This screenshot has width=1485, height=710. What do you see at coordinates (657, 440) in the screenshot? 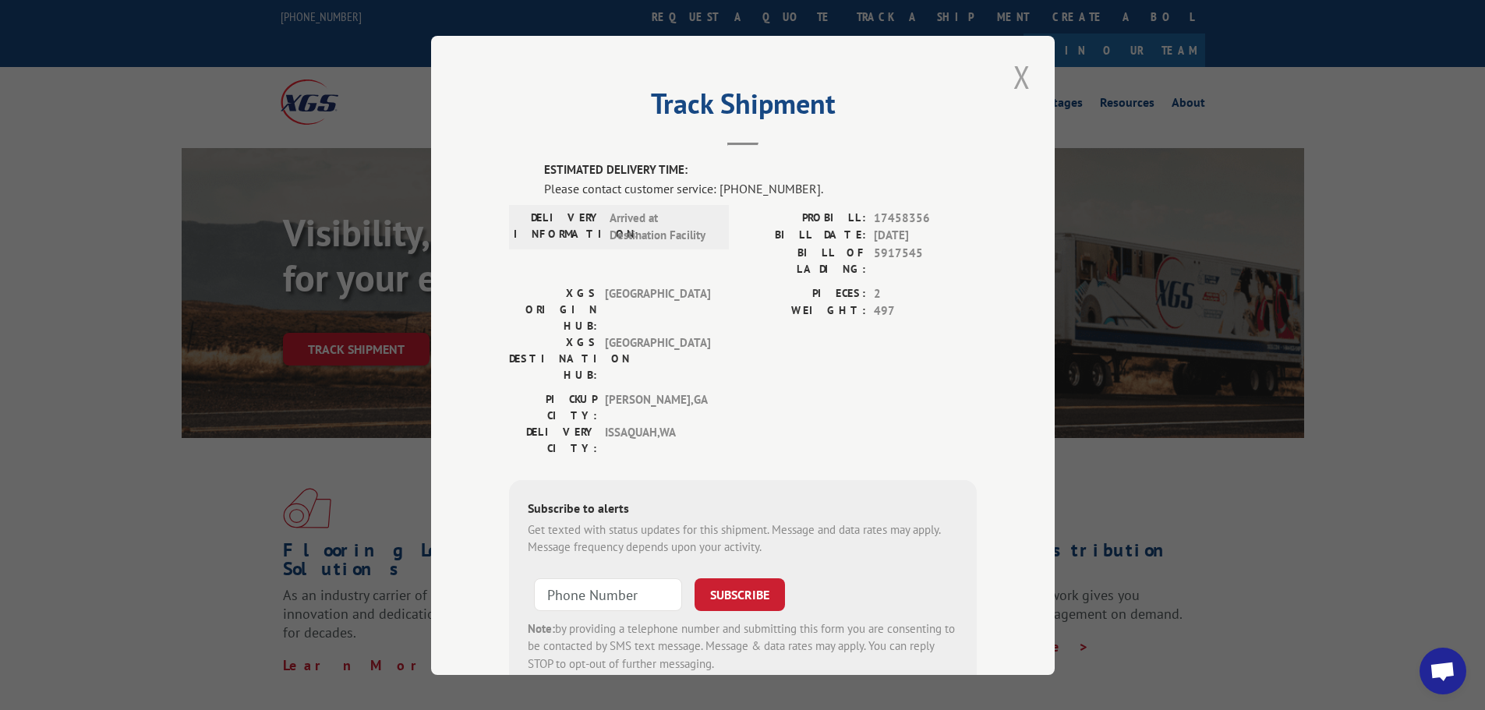
I see `span: ISSAQUAH , WA` at bounding box center [657, 440].